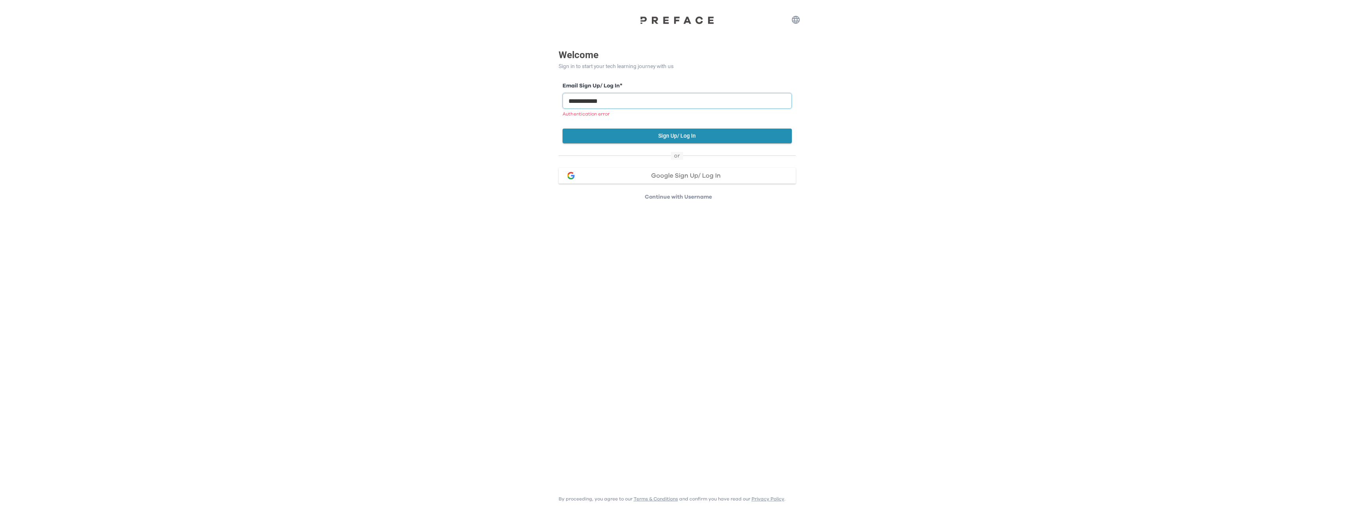 This screenshot has height=506, width=1354. I want to click on p: Continue with Username, so click(678, 197).